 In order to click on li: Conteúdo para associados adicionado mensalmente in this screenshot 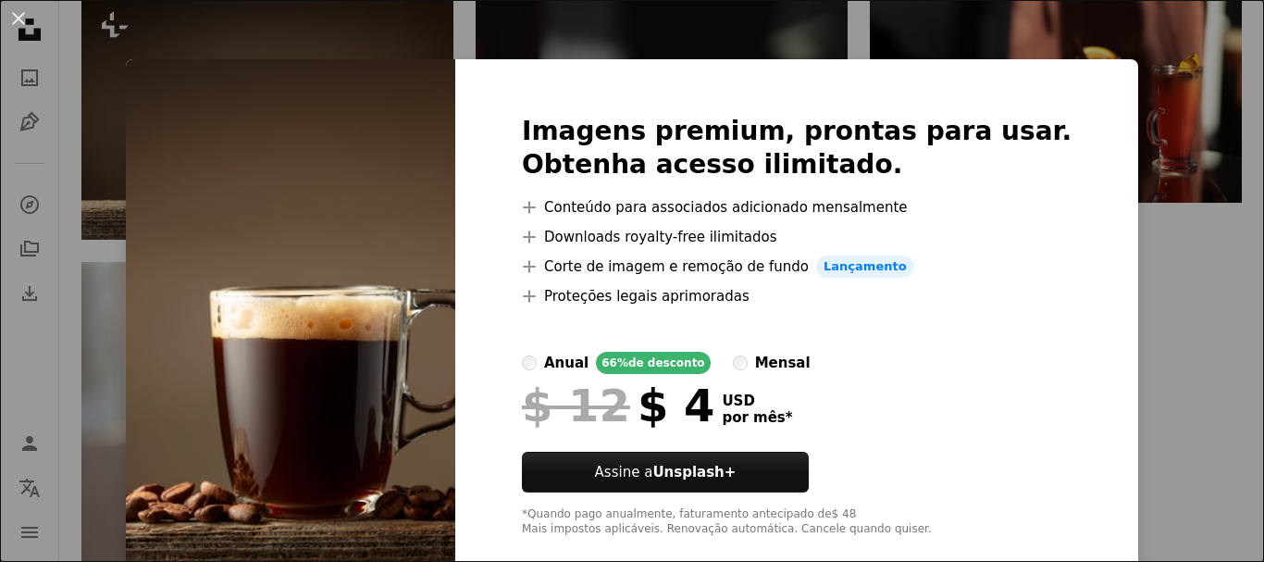, I will do `click(796, 207)`.